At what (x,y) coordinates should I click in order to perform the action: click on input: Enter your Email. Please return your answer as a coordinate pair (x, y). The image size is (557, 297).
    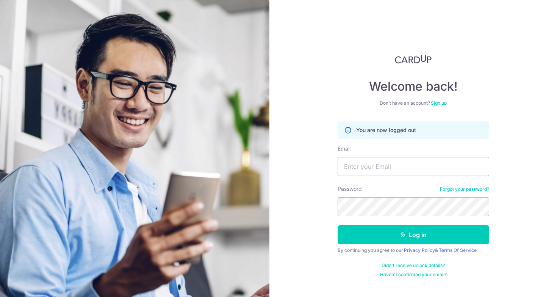
    Looking at the image, I should click on (413, 166).